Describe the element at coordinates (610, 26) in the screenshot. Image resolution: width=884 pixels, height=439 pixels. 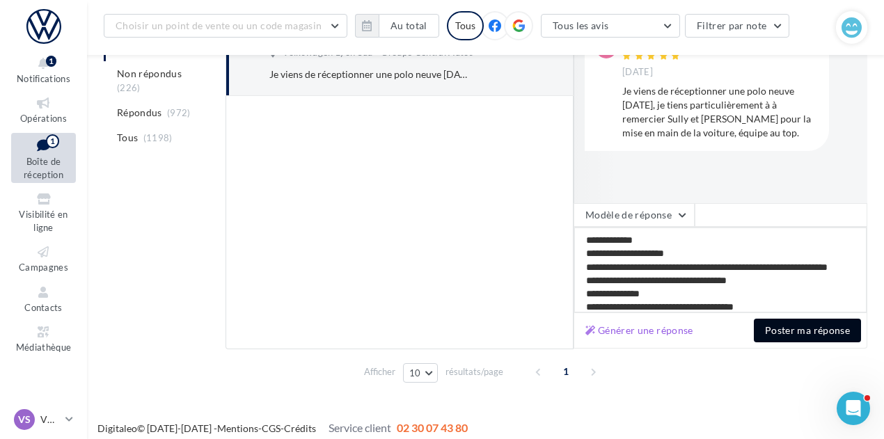
I see `button: Tous les avis` at that location.